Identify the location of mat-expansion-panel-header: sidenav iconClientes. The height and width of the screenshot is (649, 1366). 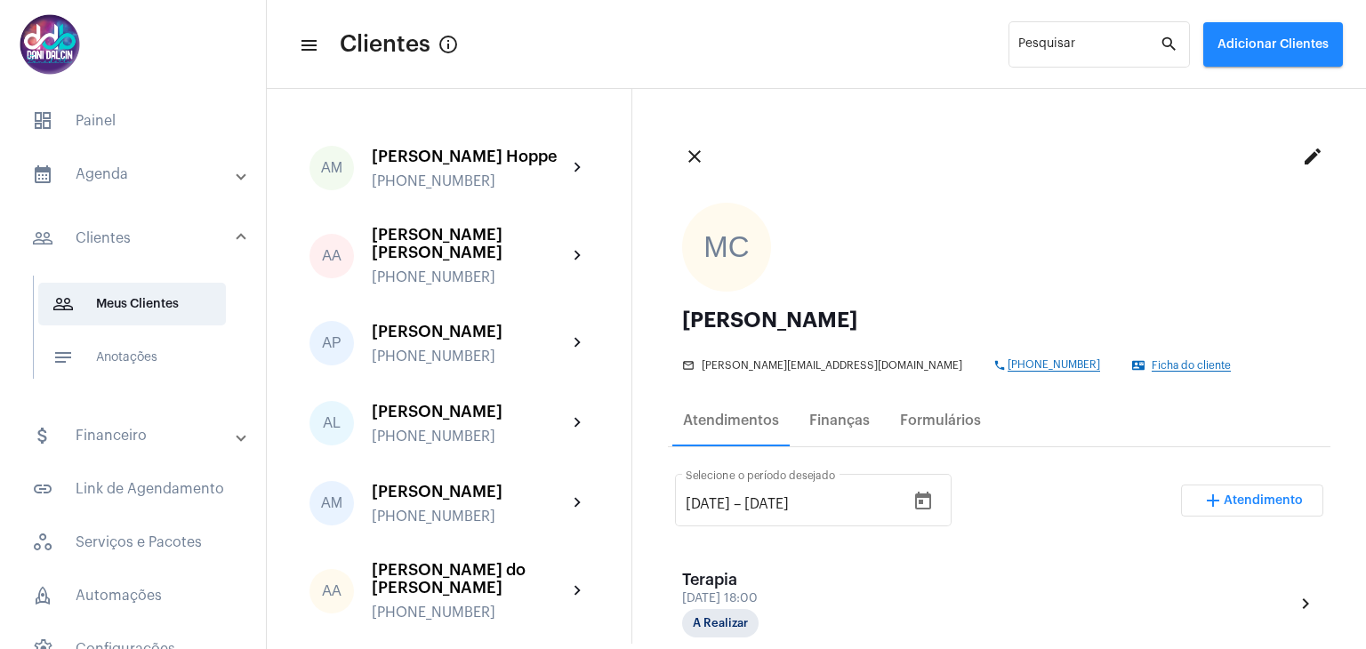
(138, 238).